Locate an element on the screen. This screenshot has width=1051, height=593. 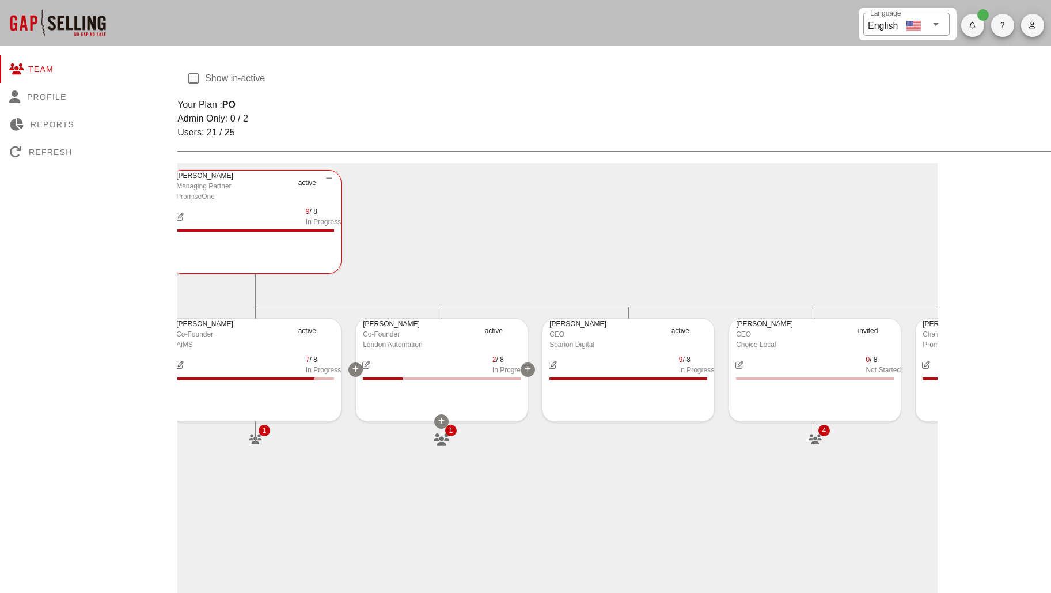
strong: PO is located at coordinates (229, 104).